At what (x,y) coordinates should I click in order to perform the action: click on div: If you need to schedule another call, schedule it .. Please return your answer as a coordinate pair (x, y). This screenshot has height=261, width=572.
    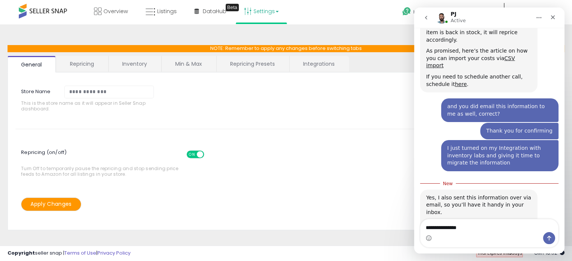
    Looking at the image, I should click on (65, 73).